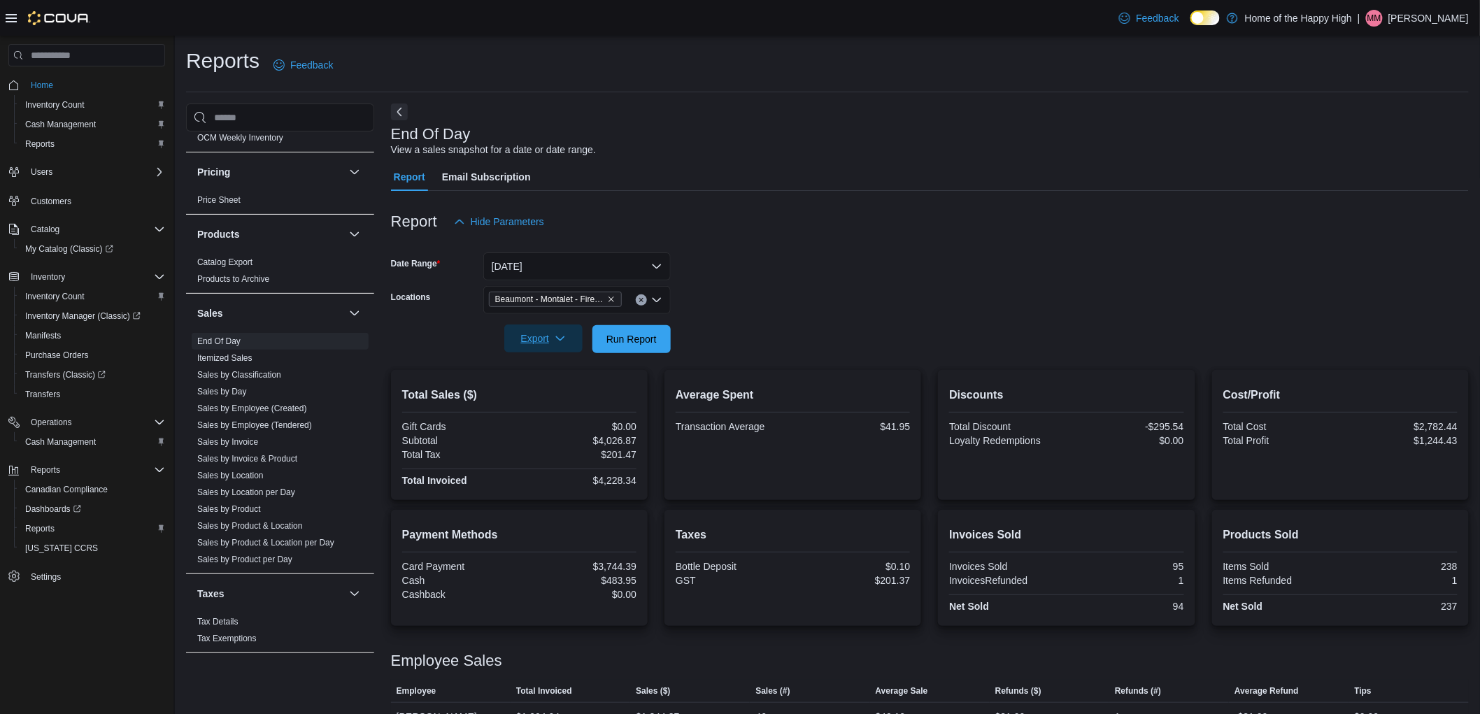  I want to click on a: Manifests, so click(43, 336).